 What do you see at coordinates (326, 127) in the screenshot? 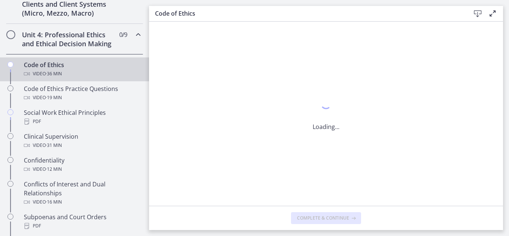
I see `p: Loading...` at bounding box center [326, 127].